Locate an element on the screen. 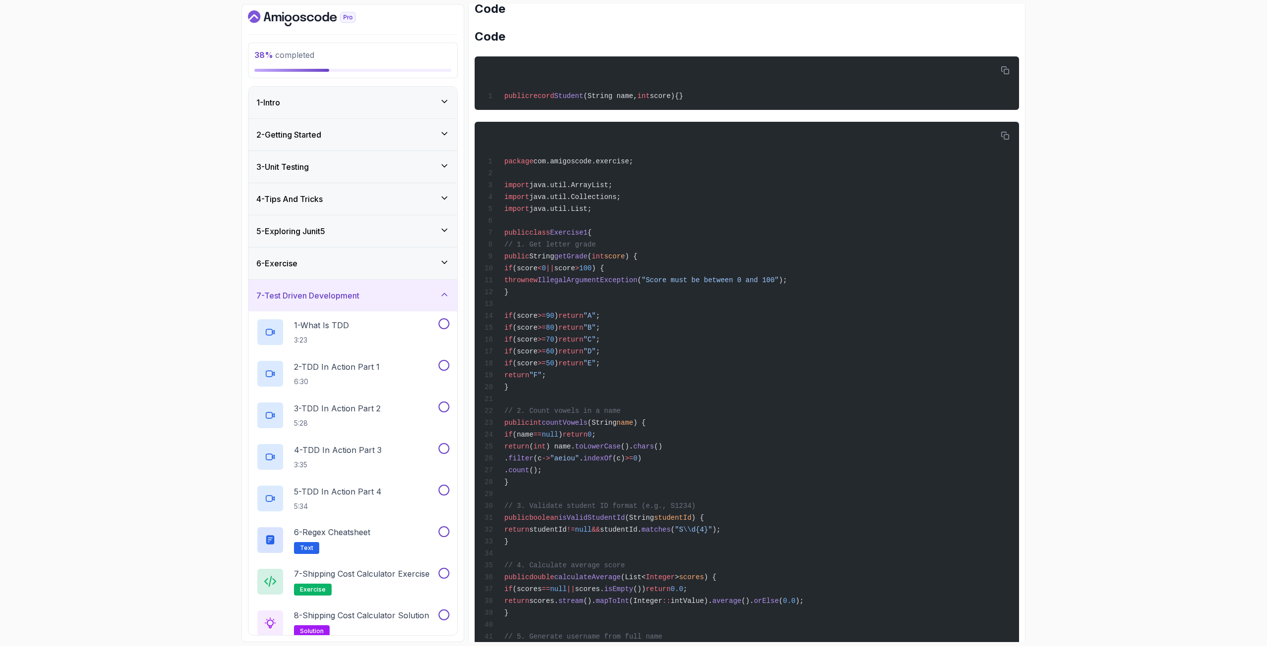 Image resolution: width=1267 pixels, height=646 pixels. span: 100 is located at coordinates (585, 268).